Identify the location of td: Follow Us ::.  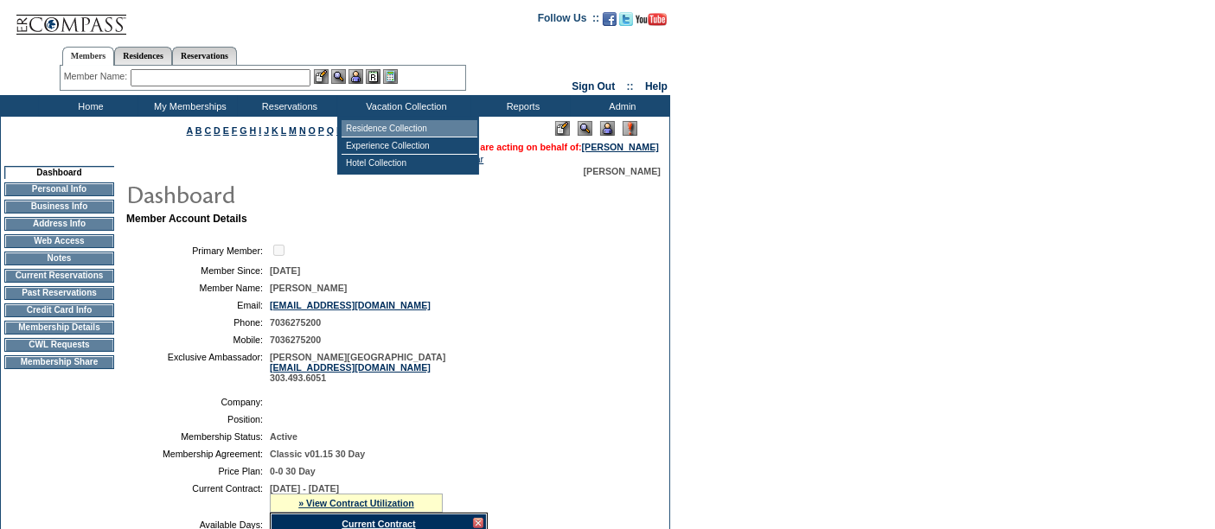
(568, 21).